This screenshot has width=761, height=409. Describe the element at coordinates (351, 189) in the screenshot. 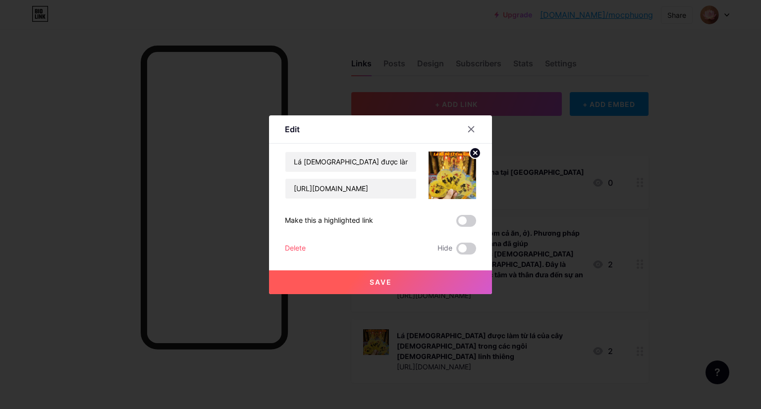

I see `input: URL` at that location.